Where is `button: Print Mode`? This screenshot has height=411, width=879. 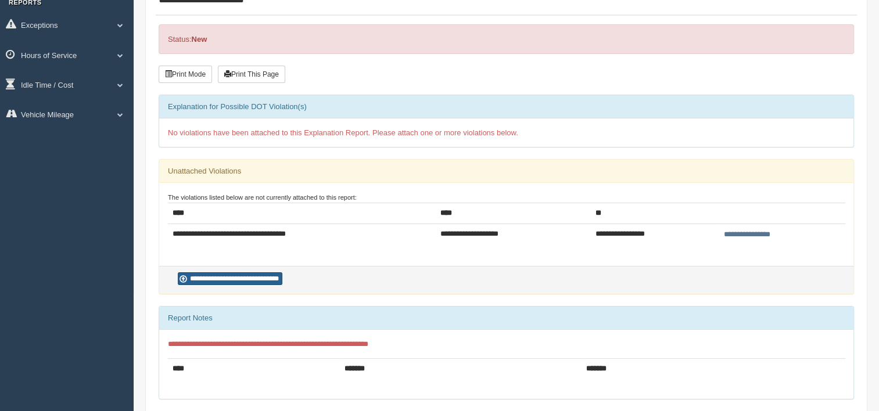
button: Print Mode is located at coordinates (185, 74).